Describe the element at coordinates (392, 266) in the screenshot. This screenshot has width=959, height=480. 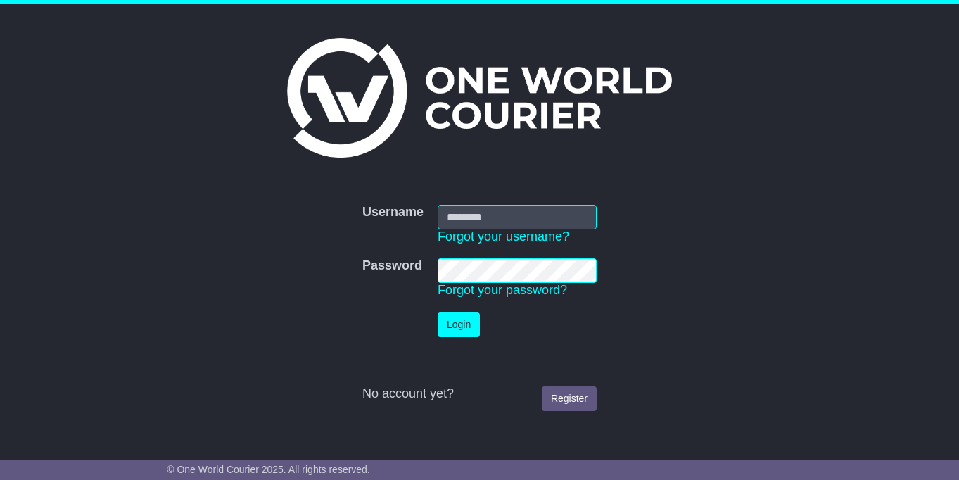
I see `label: Password` at that location.